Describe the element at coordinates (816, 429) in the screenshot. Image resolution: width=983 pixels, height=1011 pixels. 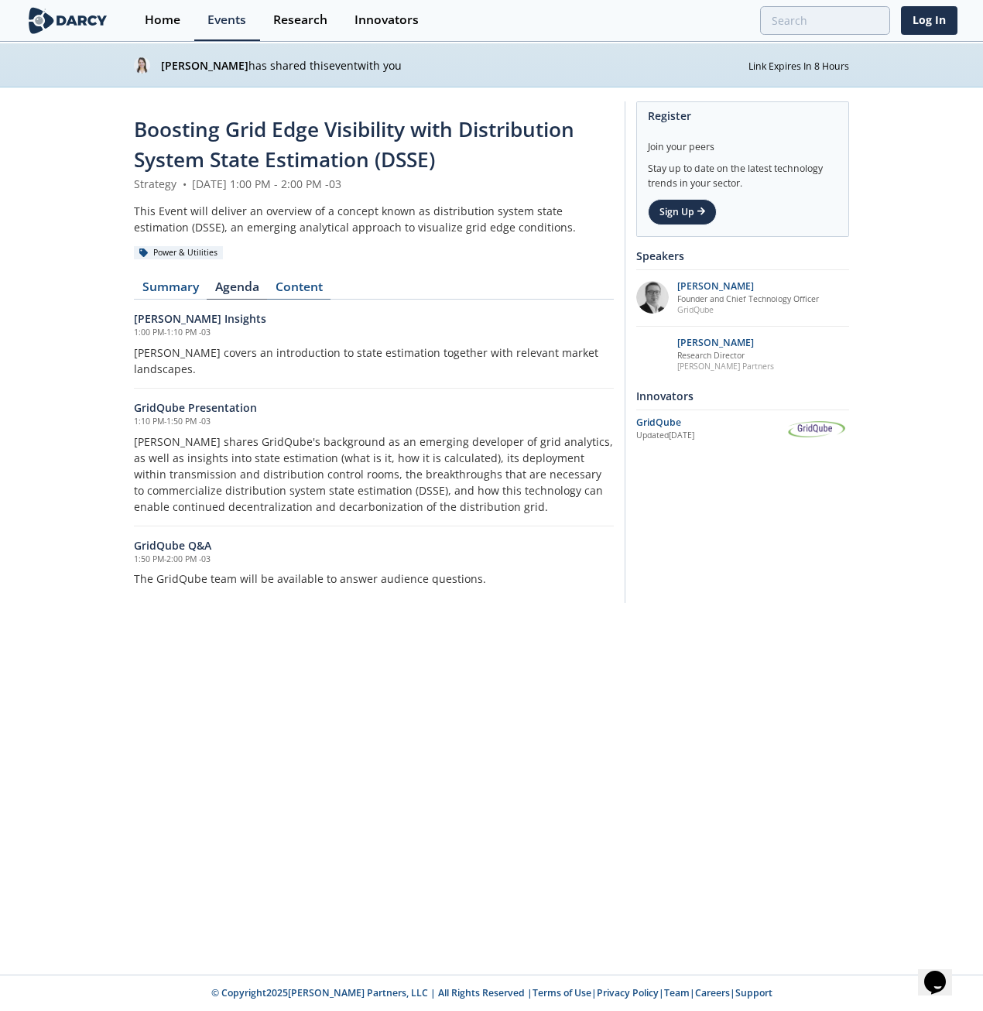
I see `img: GridQube` at that location.